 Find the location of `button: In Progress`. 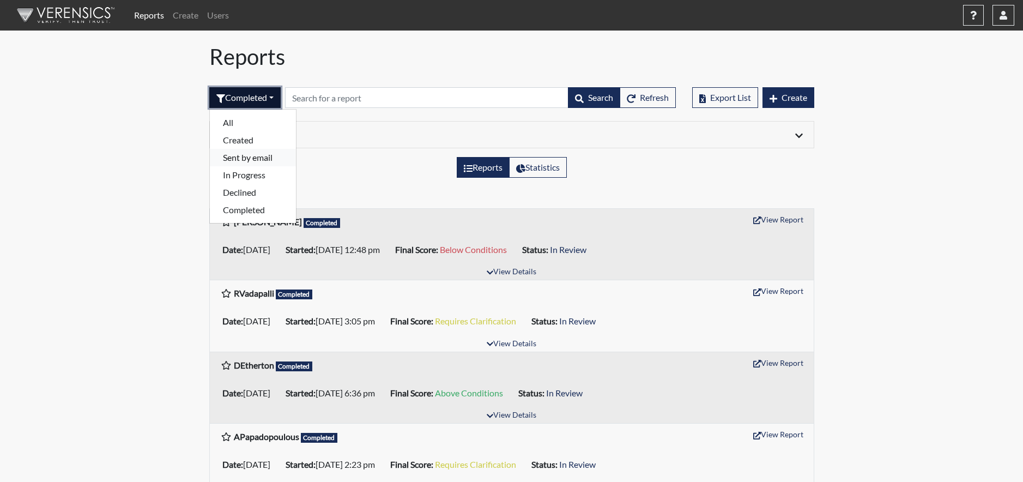

button: In Progress is located at coordinates (253, 175).